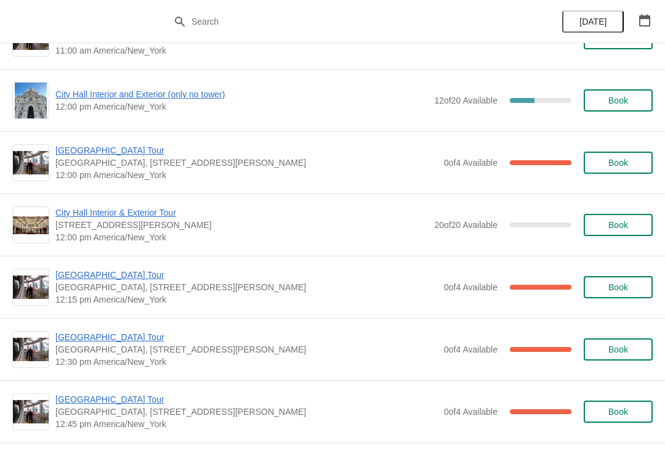 This screenshot has width=665, height=453. I want to click on span: 11:00 am America/New_York, so click(246, 51).